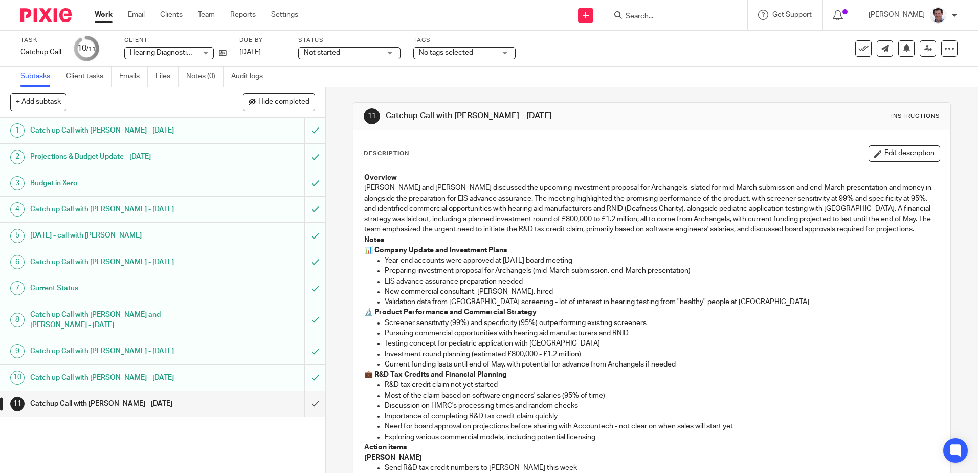  What do you see at coordinates (792, 15) in the screenshot?
I see `span: Get Support` at bounding box center [792, 15].